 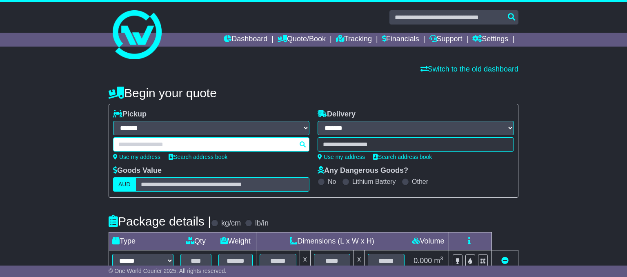 I want to click on td: Qty, so click(x=196, y=241).